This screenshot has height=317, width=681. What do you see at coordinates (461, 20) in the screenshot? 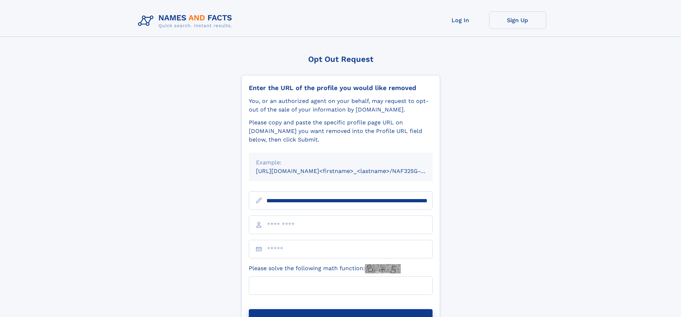
I see `a: Log In` at bounding box center [461, 20].